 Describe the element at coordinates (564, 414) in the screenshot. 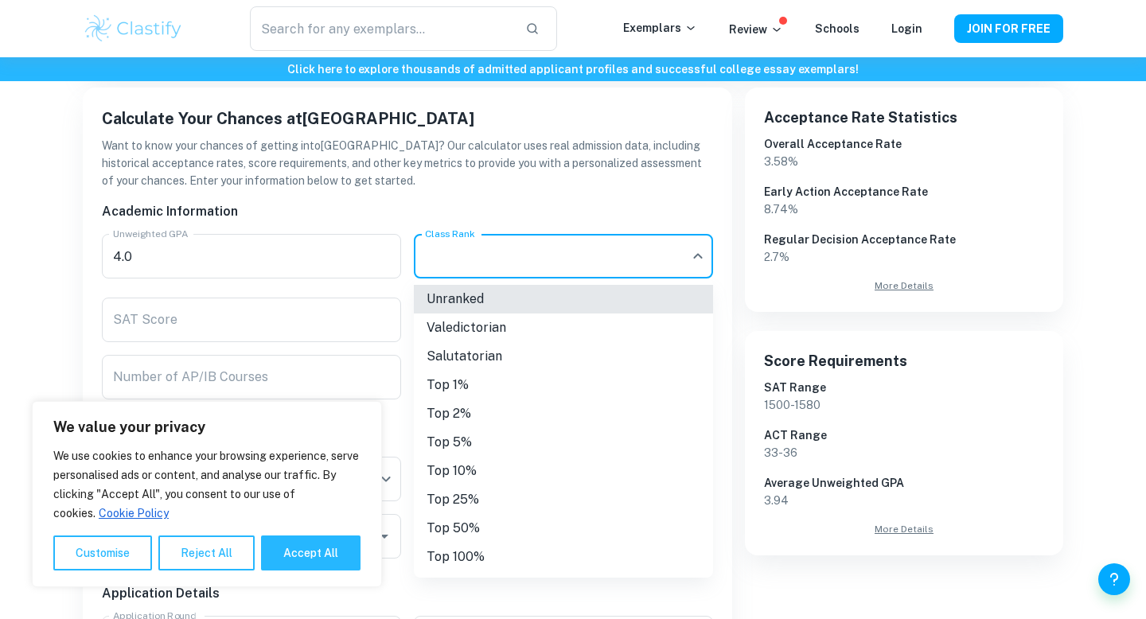

I see `li: Top 2%` at that location.